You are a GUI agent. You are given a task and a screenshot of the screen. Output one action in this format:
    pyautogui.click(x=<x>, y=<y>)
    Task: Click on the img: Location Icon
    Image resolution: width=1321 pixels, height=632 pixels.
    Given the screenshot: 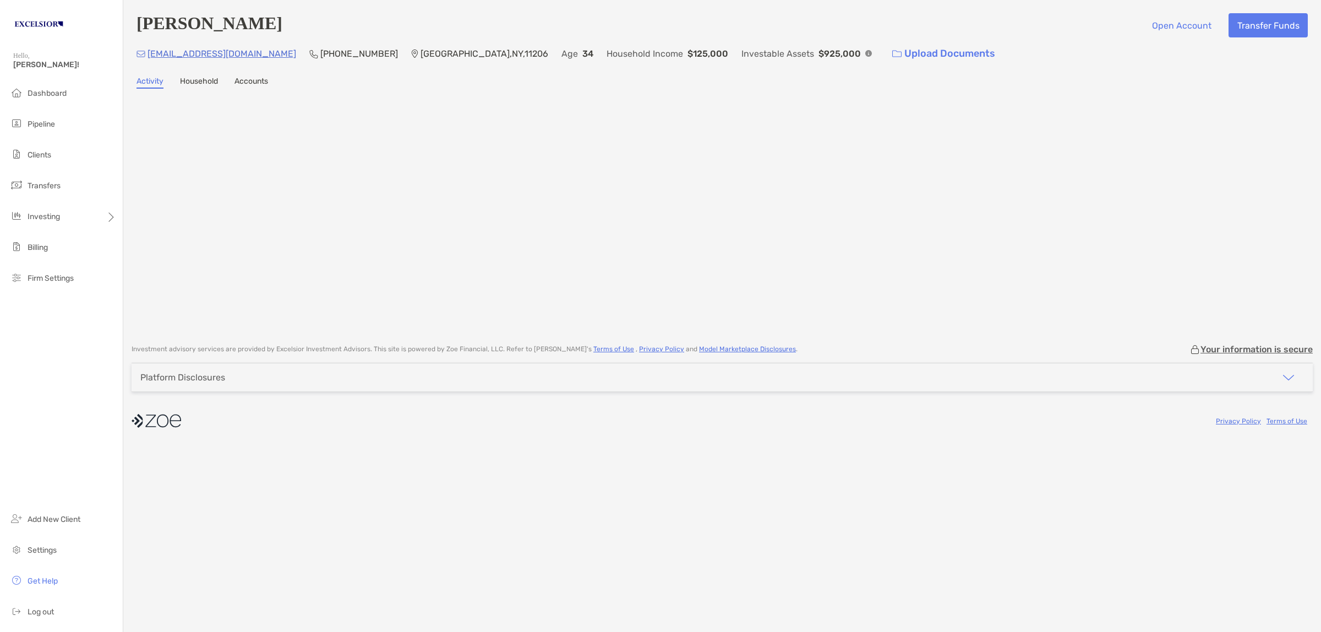 What is the action you would take?
    pyautogui.click(x=415, y=54)
    